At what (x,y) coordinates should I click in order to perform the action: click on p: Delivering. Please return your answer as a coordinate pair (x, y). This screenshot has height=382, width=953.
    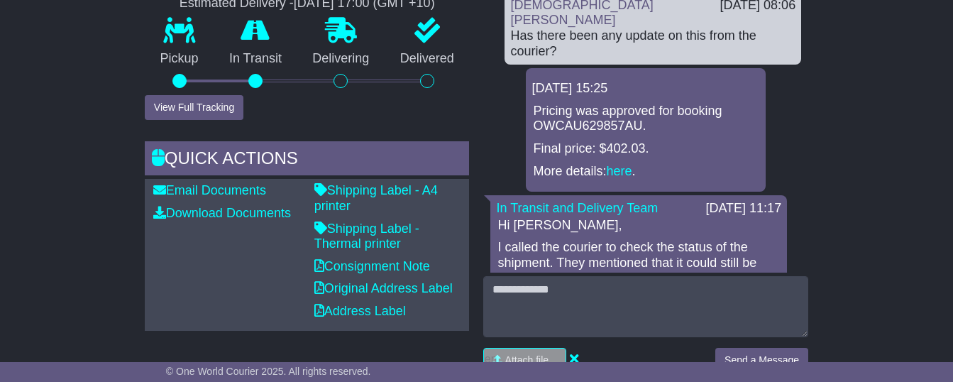
    Looking at the image, I should click on (341, 59).